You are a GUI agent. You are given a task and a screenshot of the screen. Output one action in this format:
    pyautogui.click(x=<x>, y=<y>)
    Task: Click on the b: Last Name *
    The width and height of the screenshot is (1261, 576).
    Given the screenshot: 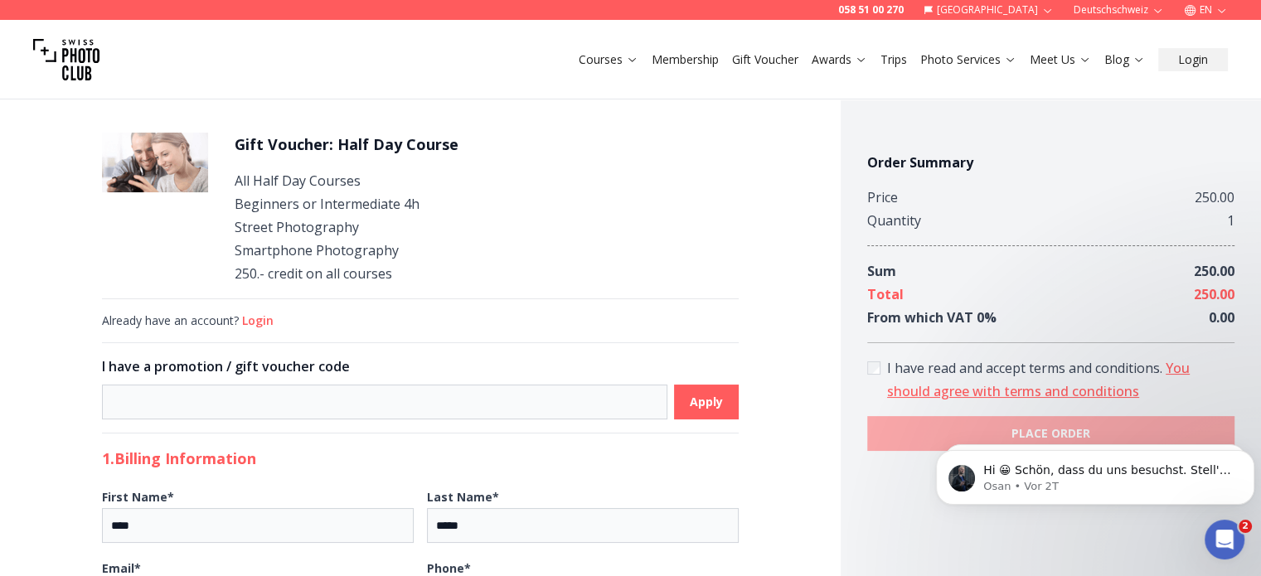 What is the action you would take?
    pyautogui.click(x=463, y=497)
    